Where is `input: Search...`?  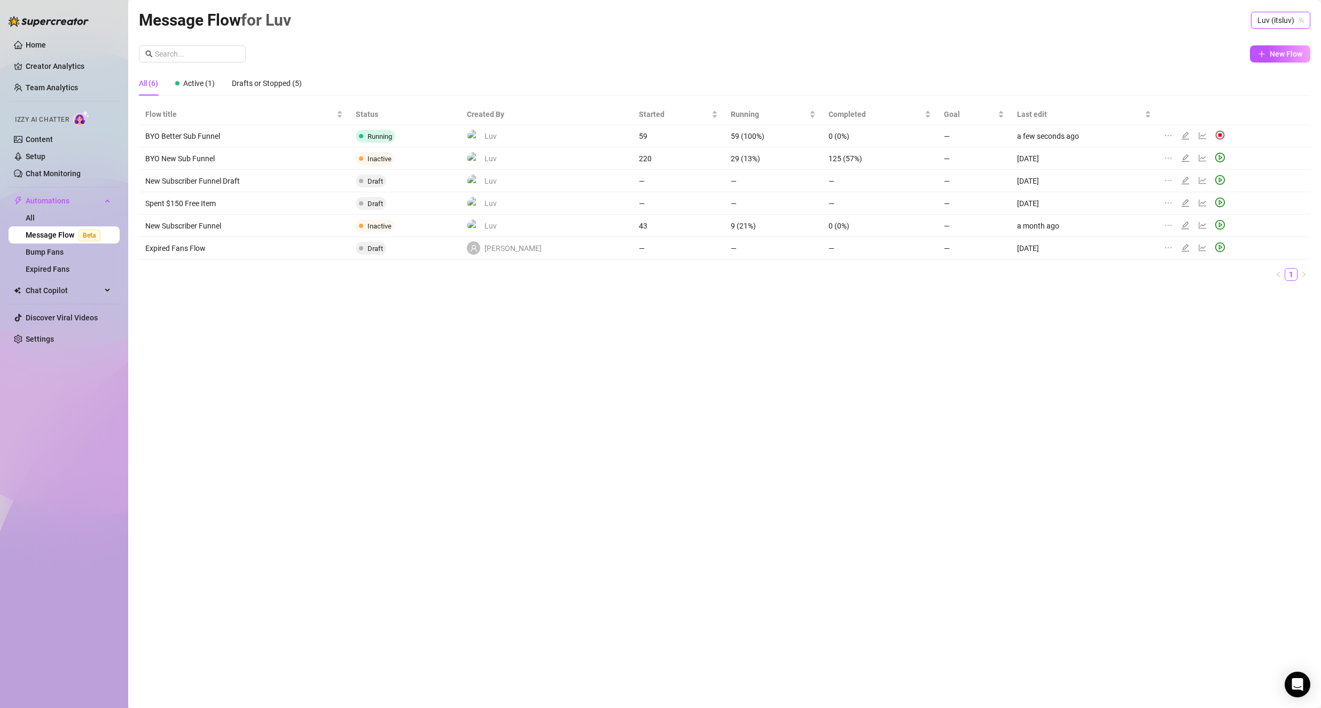
input: Search... is located at coordinates (197, 54).